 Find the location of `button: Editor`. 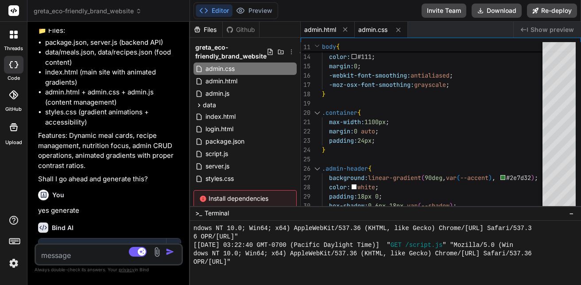

button: Editor is located at coordinates (214, 11).